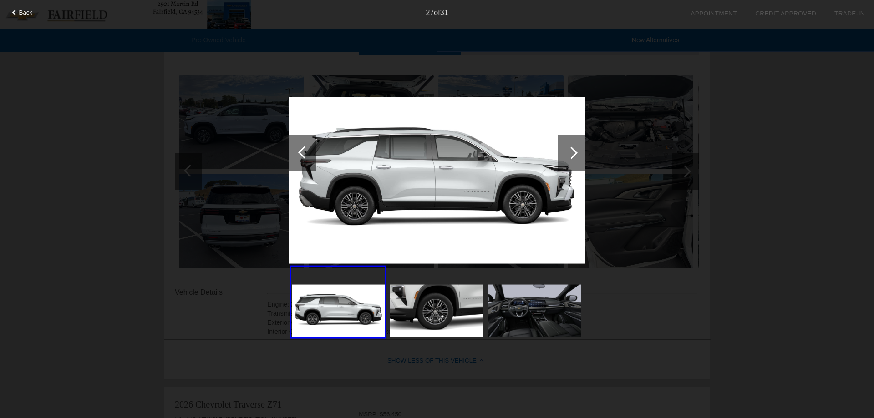 This screenshot has width=874, height=418. Describe the element at coordinates (786, 13) in the screenshot. I see `a: Credit Approved` at that location.